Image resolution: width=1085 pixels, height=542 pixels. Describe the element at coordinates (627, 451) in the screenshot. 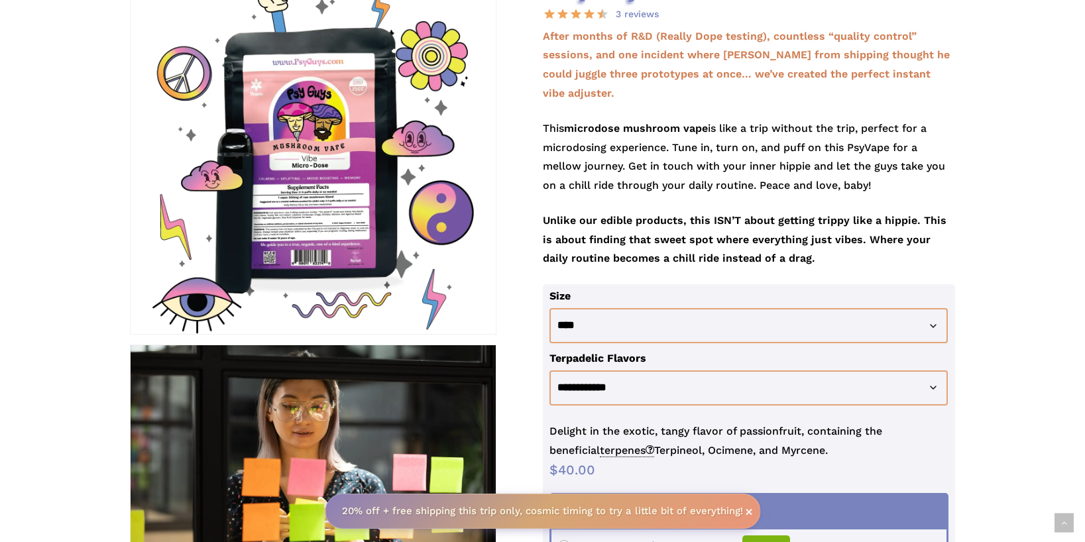

I see `span: terpenes` at that location.